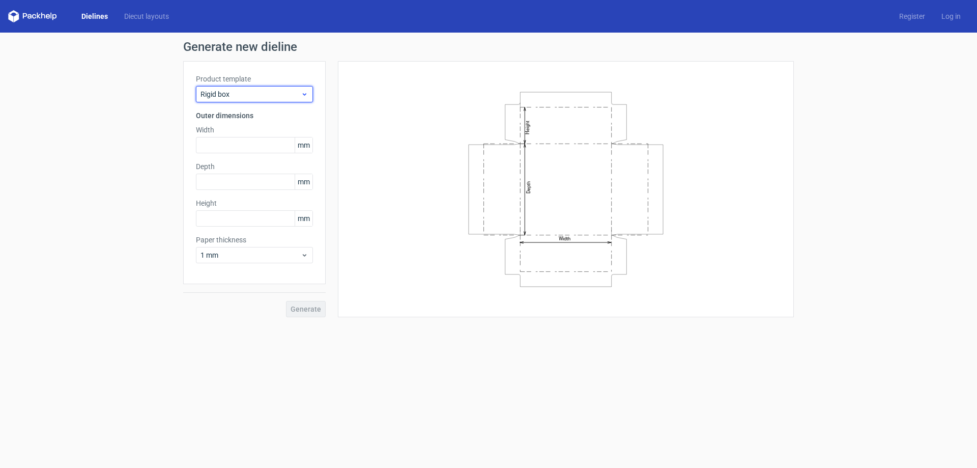 This screenshot has width=977, height=468. I want to click on a: Register, so click(912, 16).